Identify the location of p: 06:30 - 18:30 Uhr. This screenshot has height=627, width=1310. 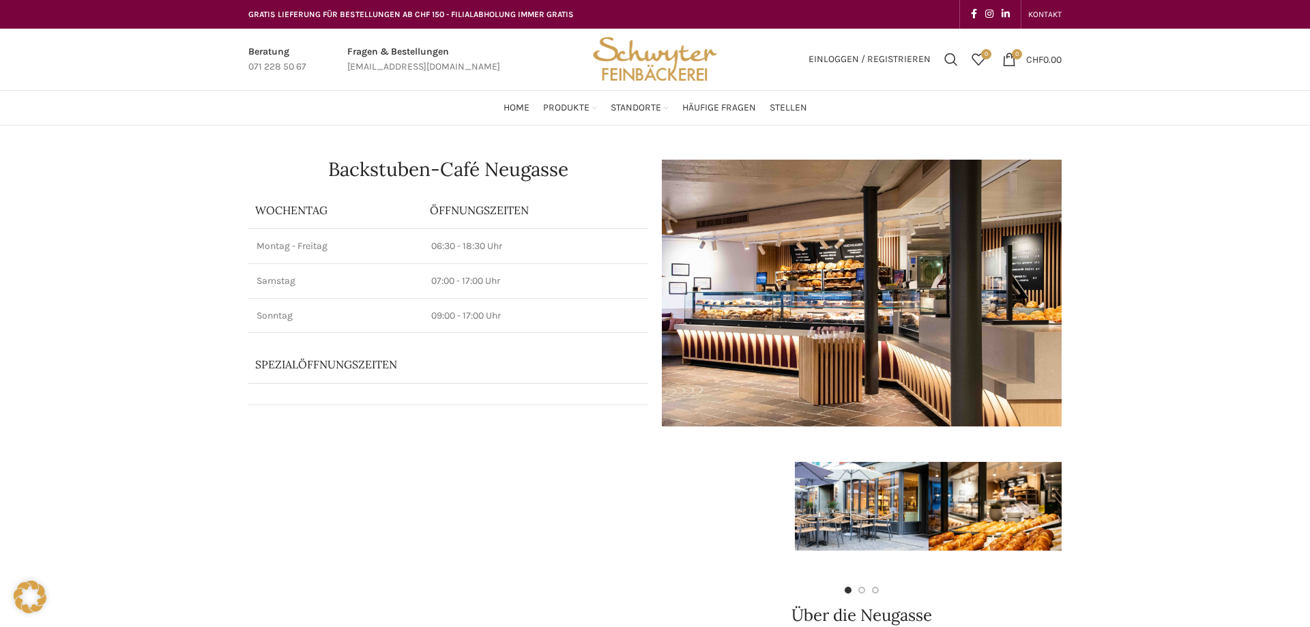
(536, 246).